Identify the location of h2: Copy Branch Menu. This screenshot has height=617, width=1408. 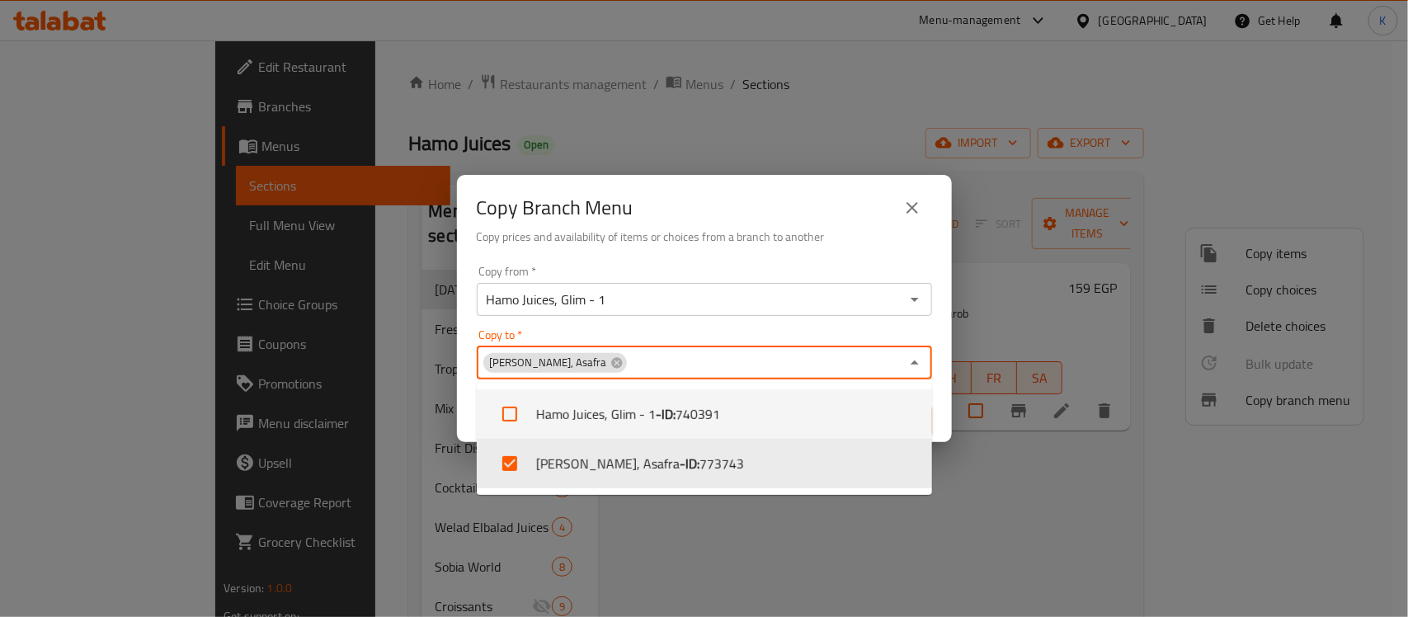
(555, 208).